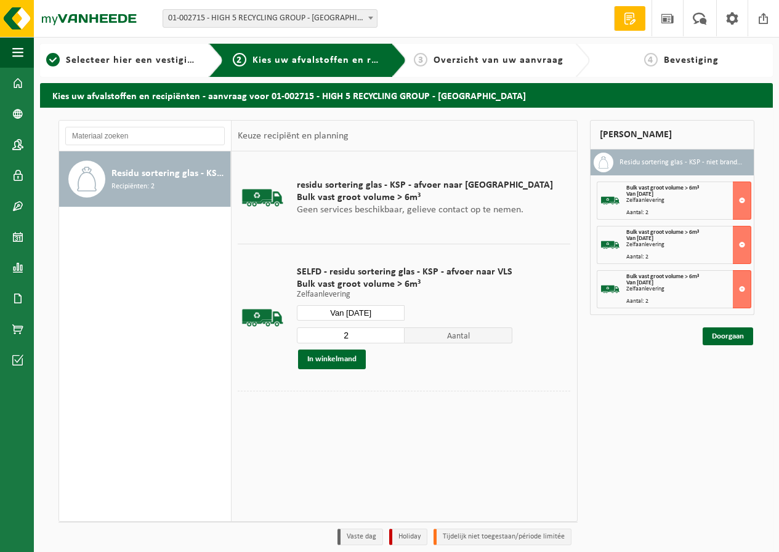 The image size is (779, 552). What do you see at coordinates (270, 18) in the screenshot?
I see `span: 01-002715 - HIGH 5 RECYCLING GROUP - ANTWERPEN` at bounding box center [270, 18].